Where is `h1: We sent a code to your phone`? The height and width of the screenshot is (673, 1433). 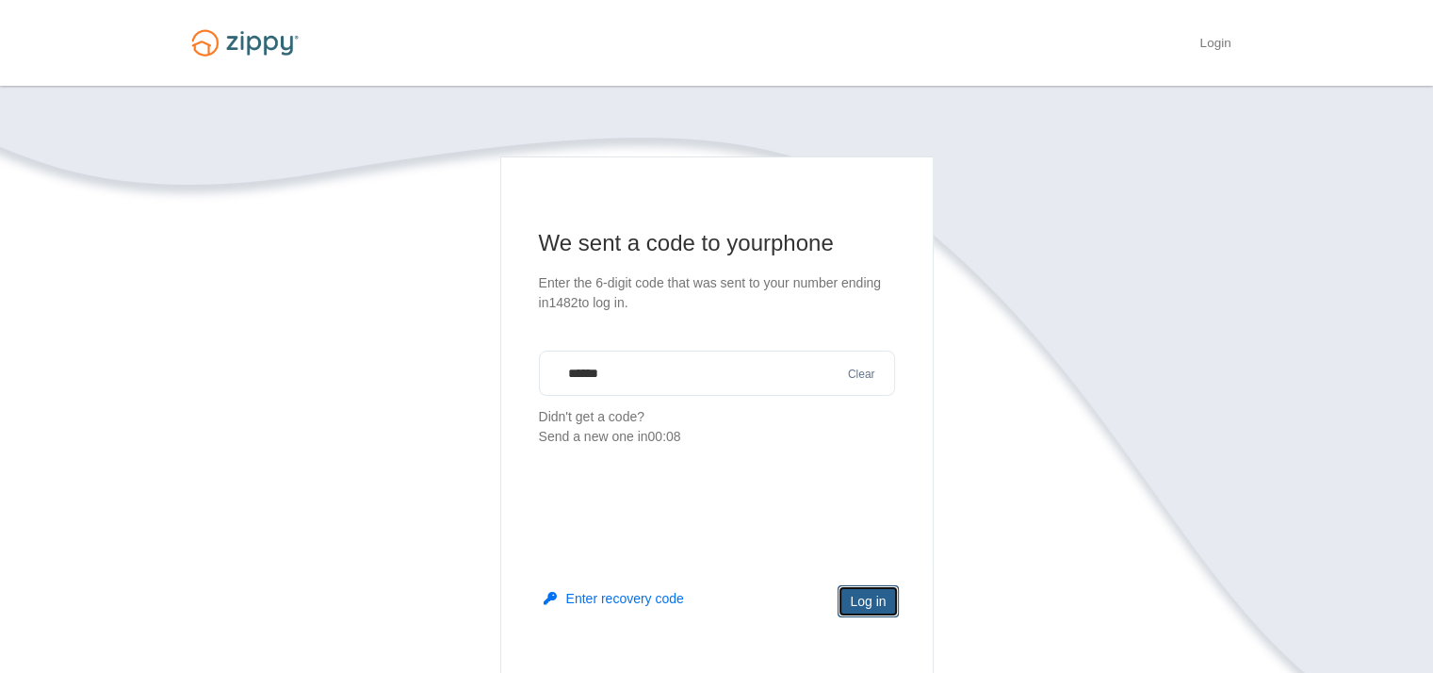
h1: We sent a code to your phone is located at coordinates (717, 243).